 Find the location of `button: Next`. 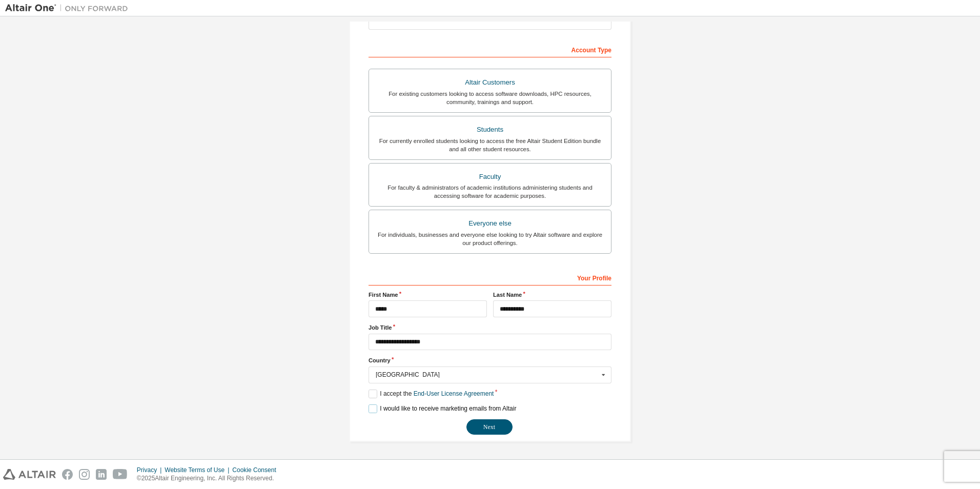

button: Next is located at coordinates (490, 427).